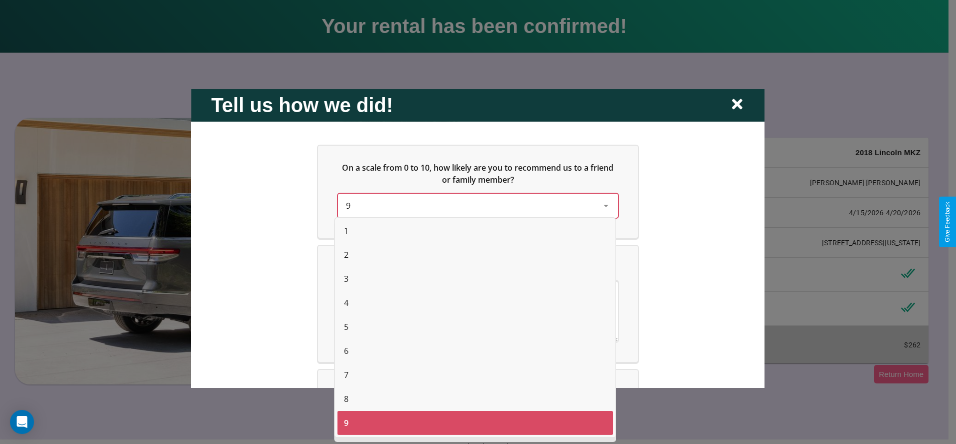  What do you see at coordinates (475, 279) in the screenshot?
I see `div: 3` at bounding box center [475, 279].